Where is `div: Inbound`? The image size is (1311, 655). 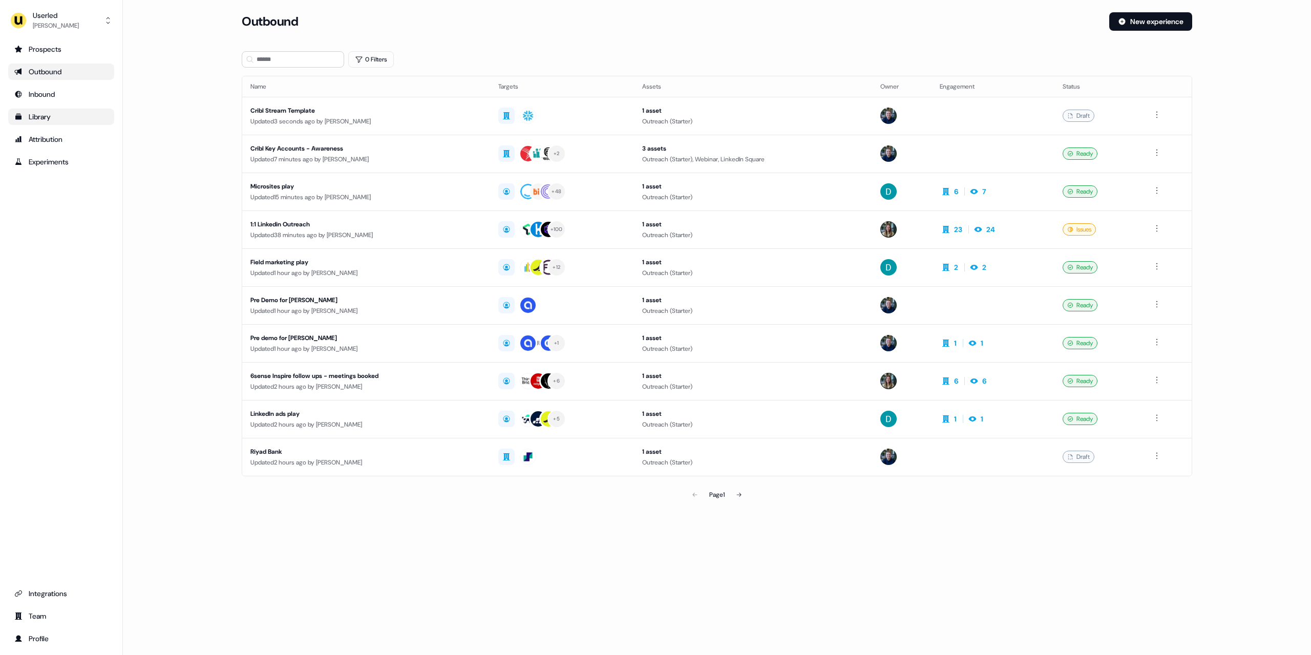
div: Inbound is located at coordinates (61, 94).